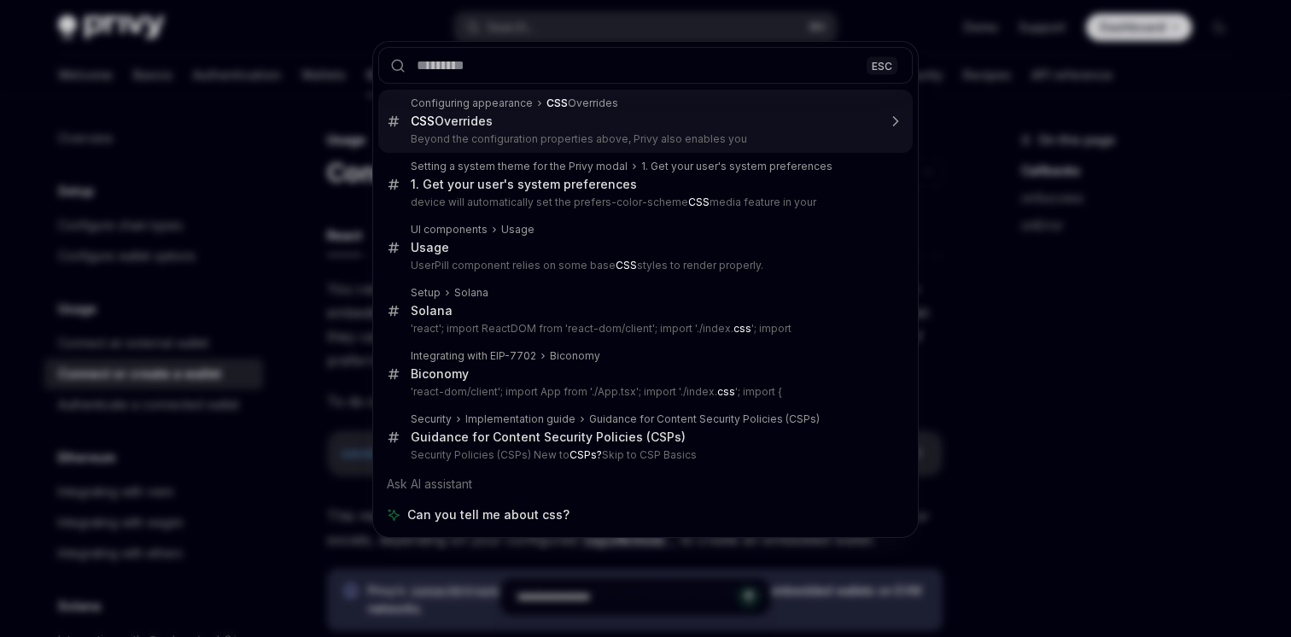 The width and height of the screenshot is (1291, 637). Describe the element at coordinates (473, 356) in the screenshot. I see `div: Integrating with EIP-7702` at that location.